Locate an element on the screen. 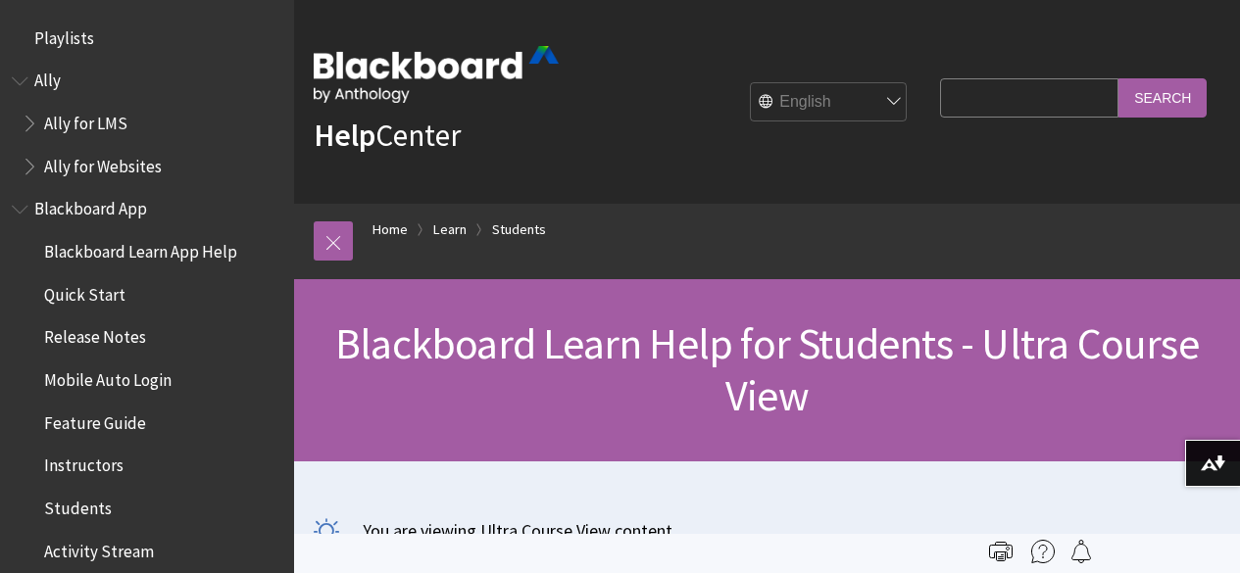 The width and height of the screenshot is (1240, 573). a: Home is located at coordinates (390, 229).